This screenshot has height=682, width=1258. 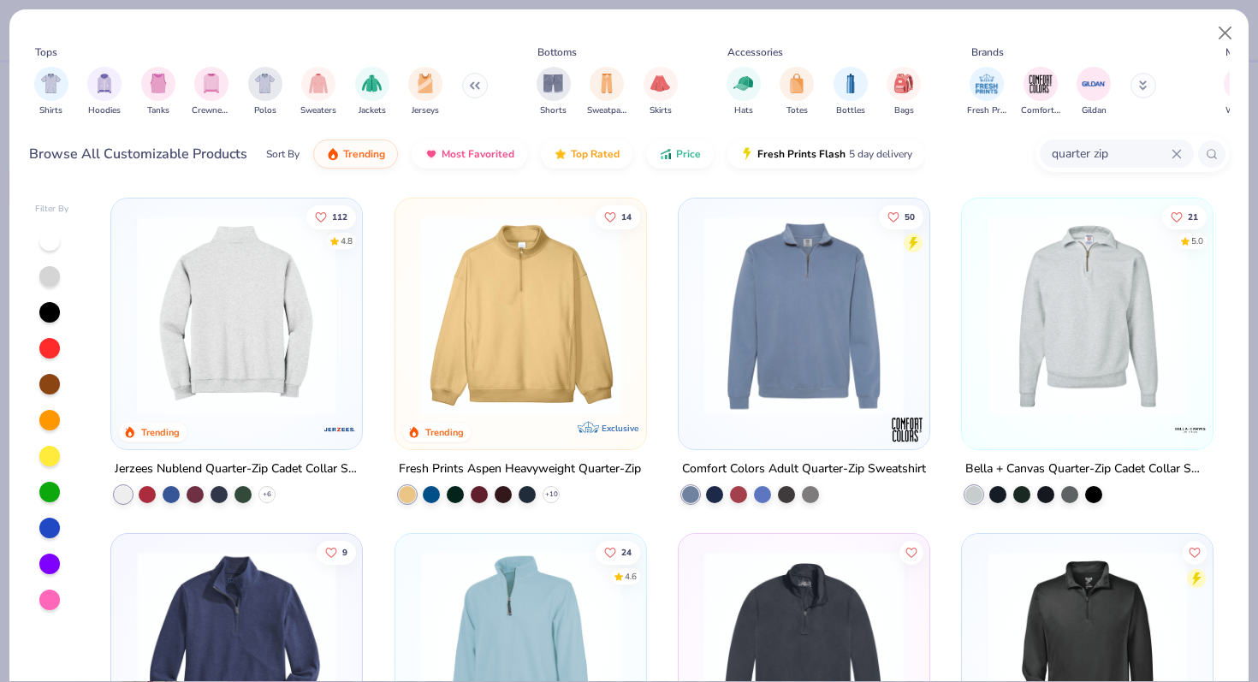 What do you see at coordinates (104, 83) in the screenshot?
I see `img: Hoodies Image` at bounding box center [104, 83].